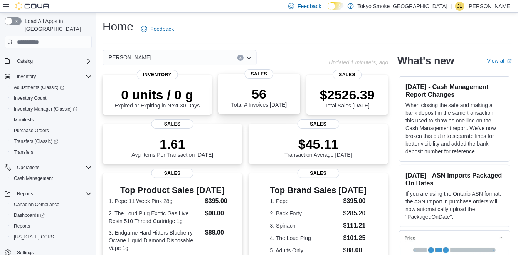 This screenshot has height=255, width=518. I want to click on dt: 1. Pepe 11 Week Pink 28g, so click(155, 201).